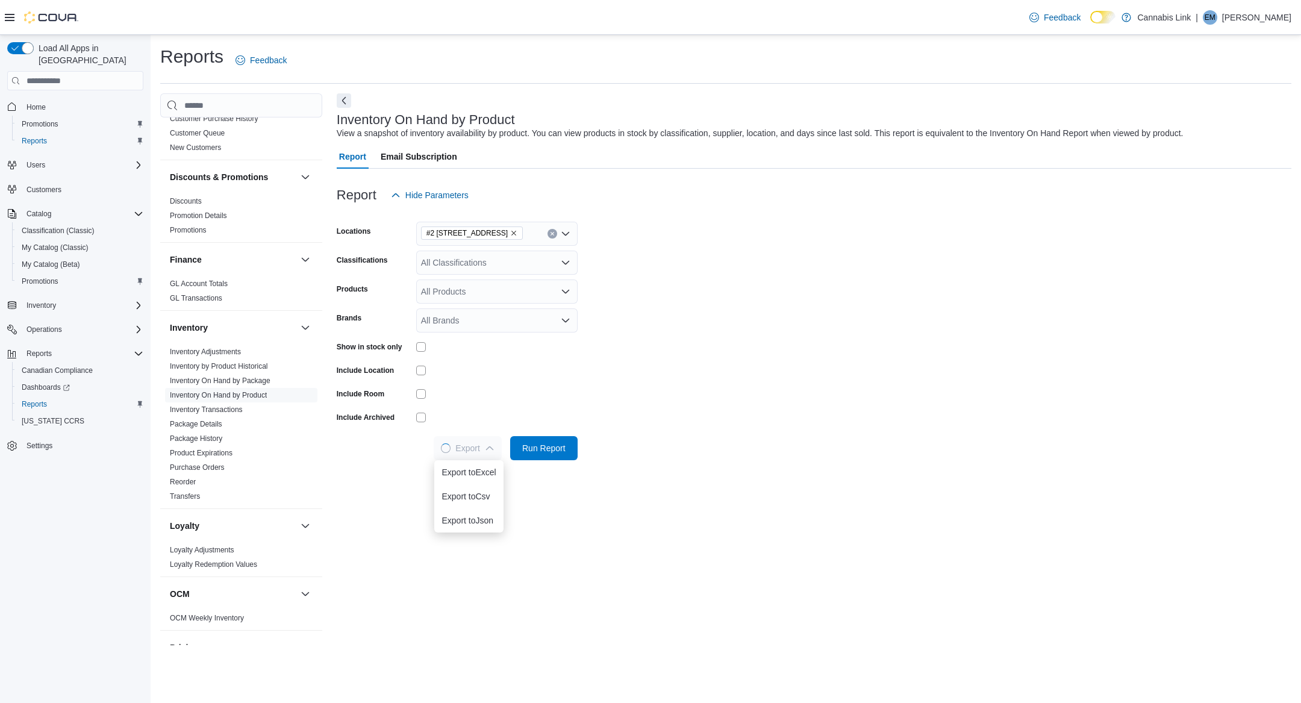 The image size is (1301, 703). I want to click on a: Customers, so click(44, 190).